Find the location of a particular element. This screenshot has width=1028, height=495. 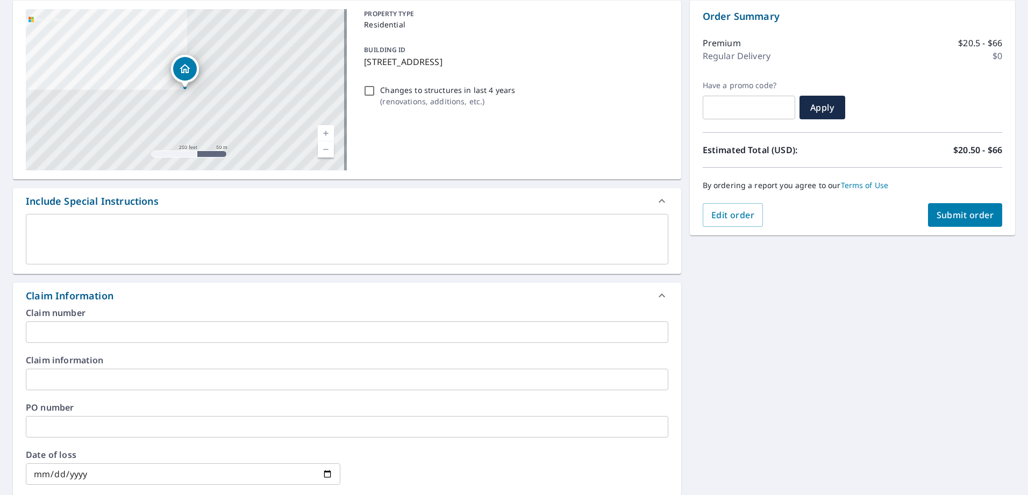

button: Submit order is located at coordinates (965, 215).